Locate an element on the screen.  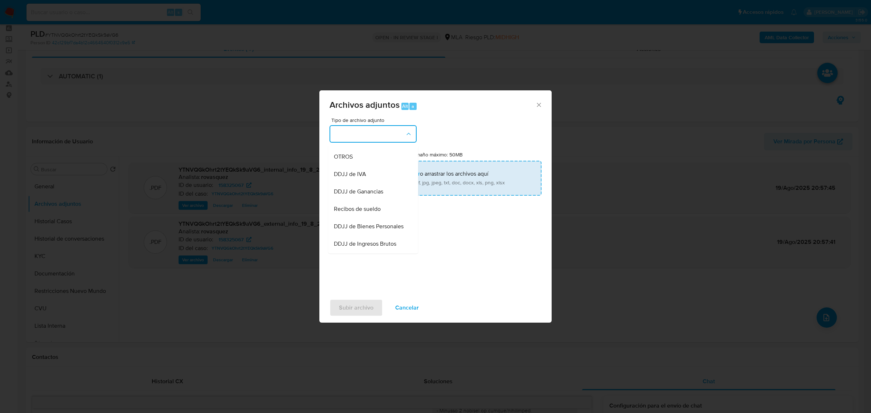
span: DDJJ de Bienes Personales is located at coordinates (369, 226).